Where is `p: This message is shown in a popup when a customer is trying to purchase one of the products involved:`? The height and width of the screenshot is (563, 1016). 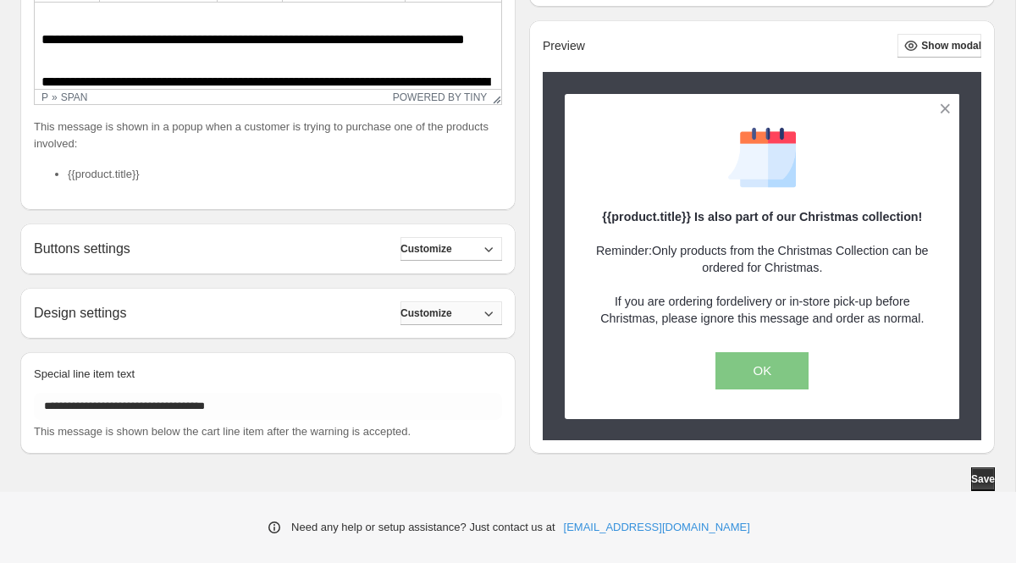 p: This message is shown in a popup when a customer is trying to purchase one of the products involved: is located at coordinates (267, 135).